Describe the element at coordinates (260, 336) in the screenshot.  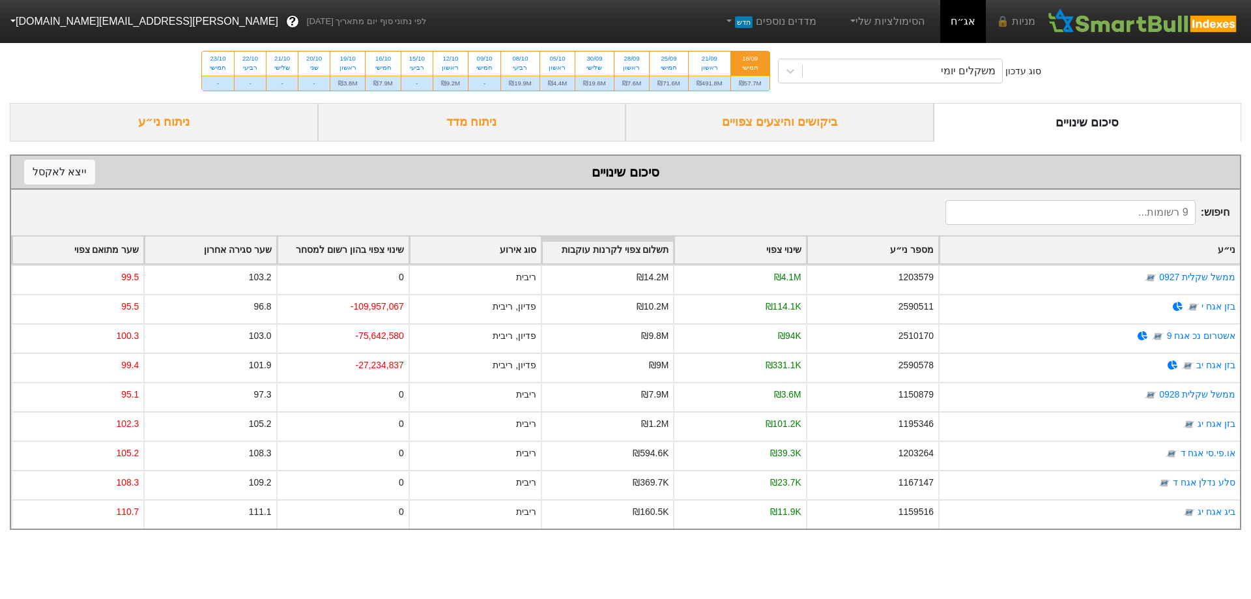
I see `div: 103.0` at that location.